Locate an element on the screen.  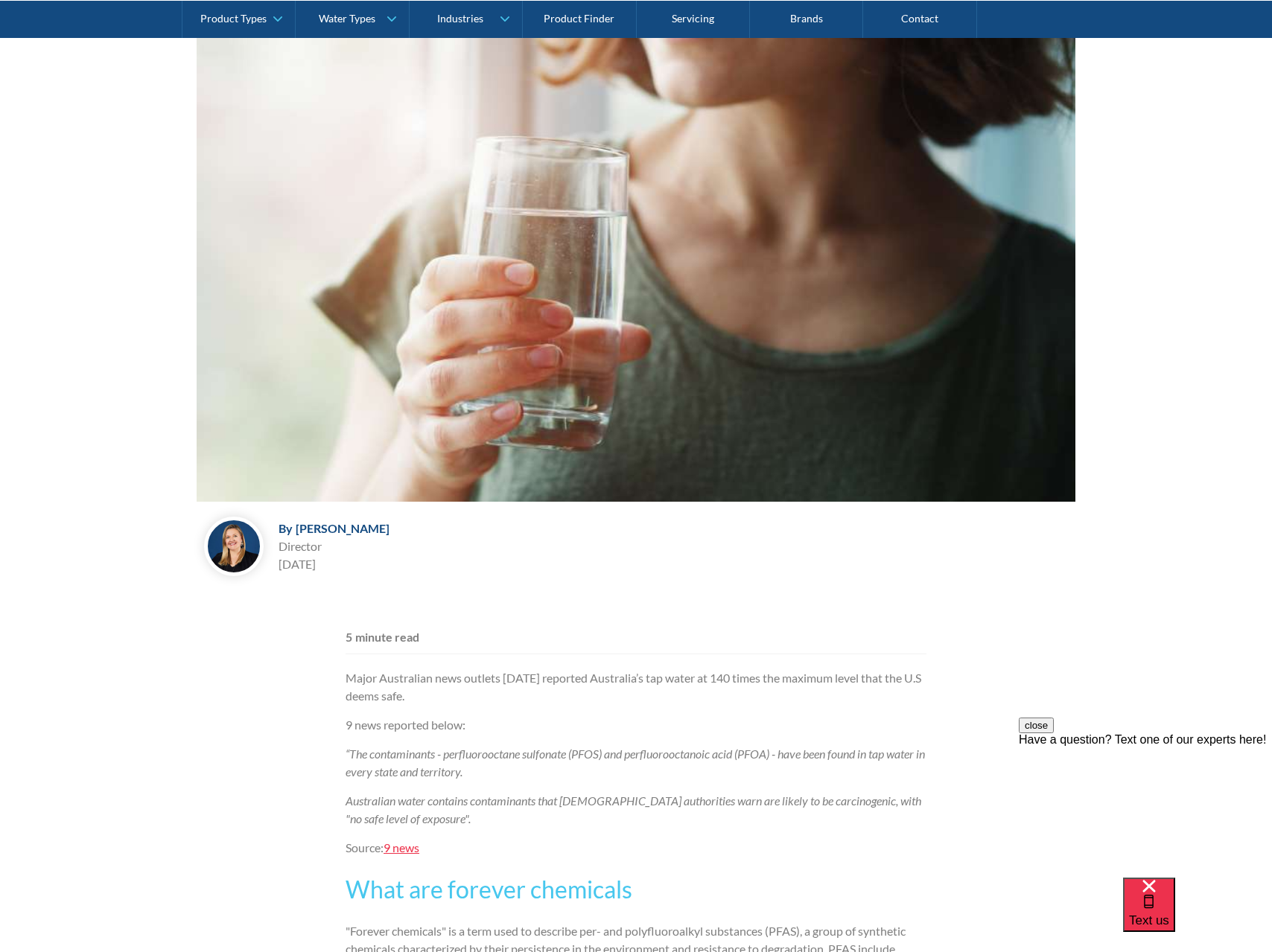
p: Source: is located at coordinates (636, 848).